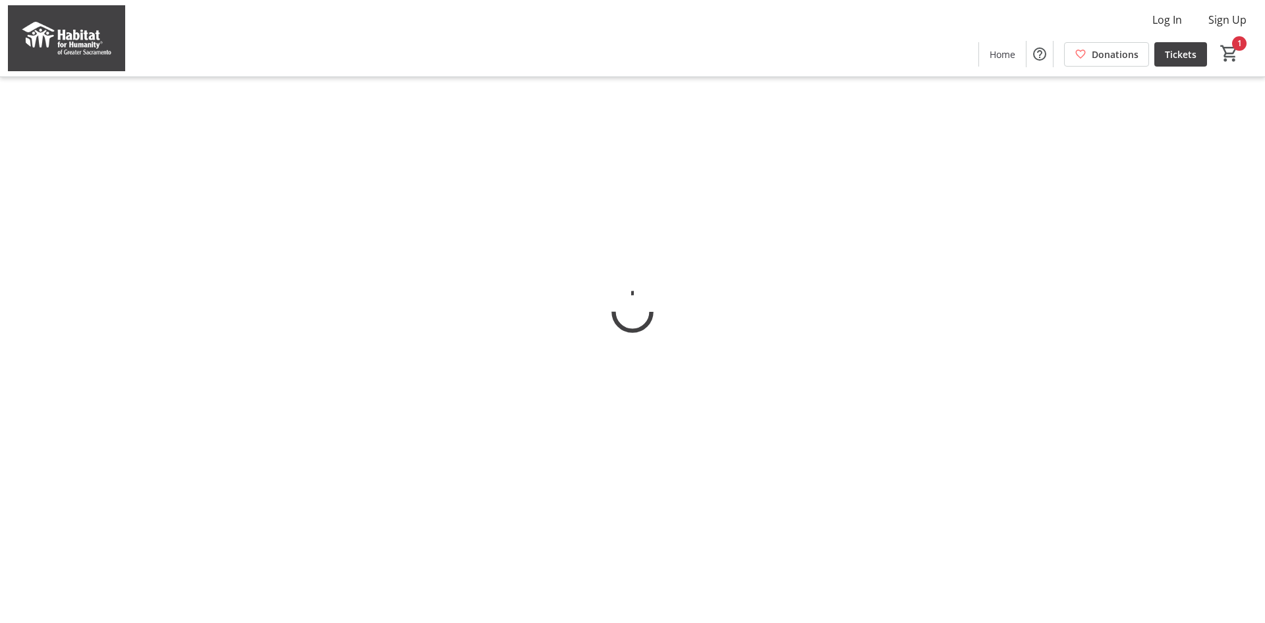  I want to click on button: Cart, so click(1229, 53).